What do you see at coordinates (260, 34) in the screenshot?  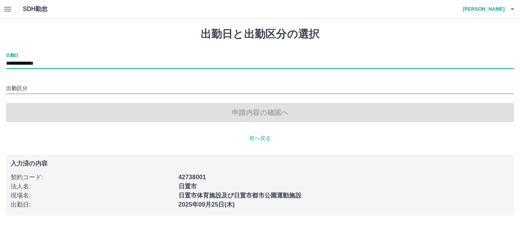 I see `h1: 出勤日と出勤区分の選択` at bounding box center [260, 34].